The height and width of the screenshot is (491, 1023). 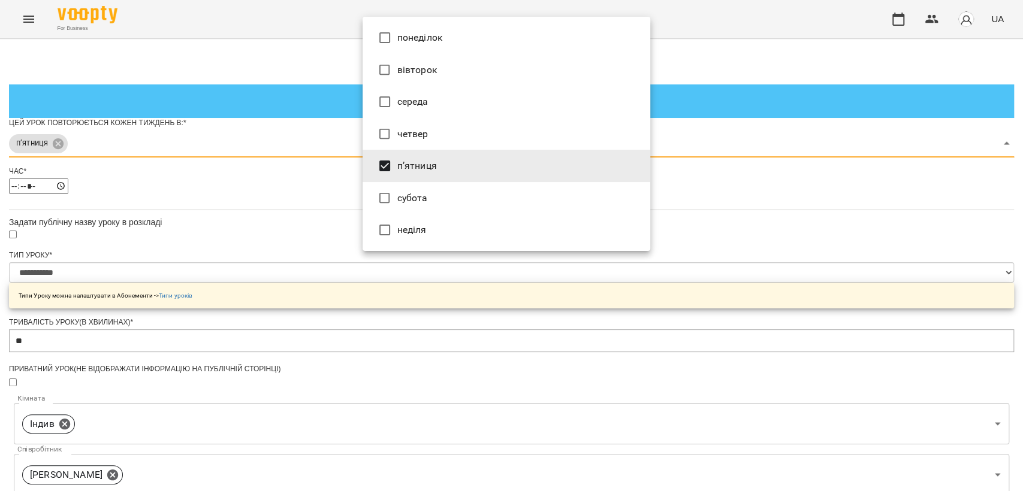 I want to click on li: четвер, so click(x=506, y=134).